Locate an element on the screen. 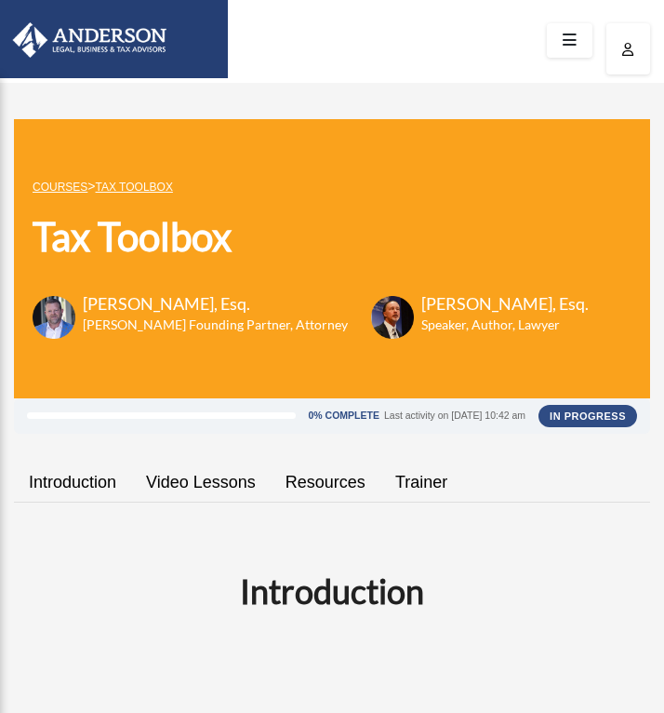  div: In Progress is located at coordinates (588, 416).